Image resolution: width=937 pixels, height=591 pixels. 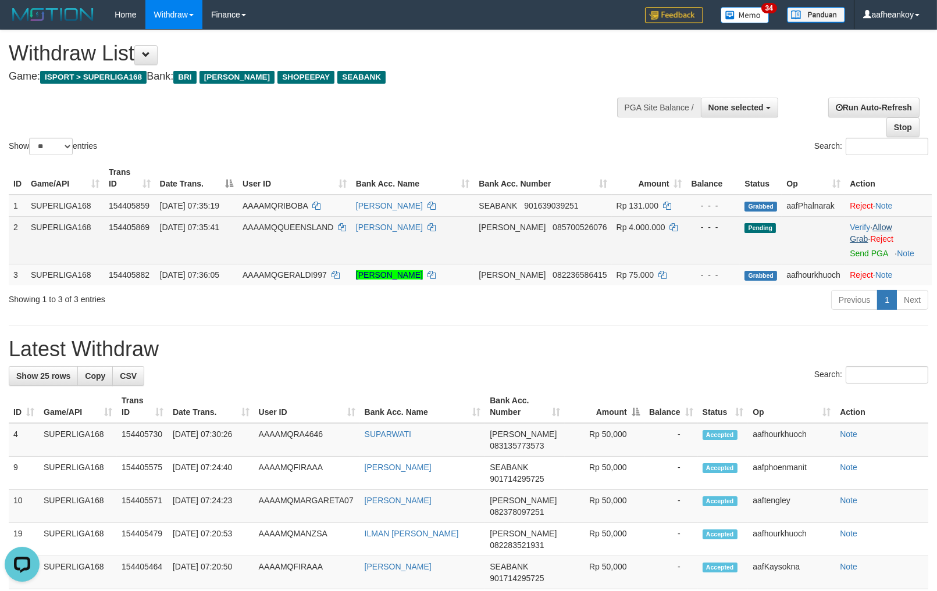 What do you see at coordinates (791, 507) in the screenshot?
I see `td: aaftengley` at bounding box center [791, 507].